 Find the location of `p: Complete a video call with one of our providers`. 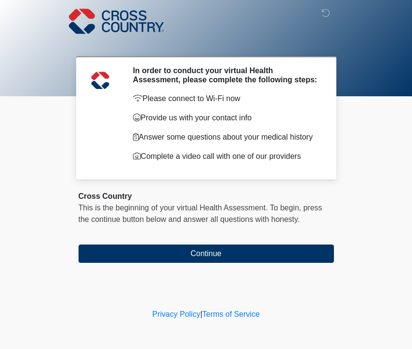

p: Complete a video call with one of our providers is located at coordinates (226, 157).